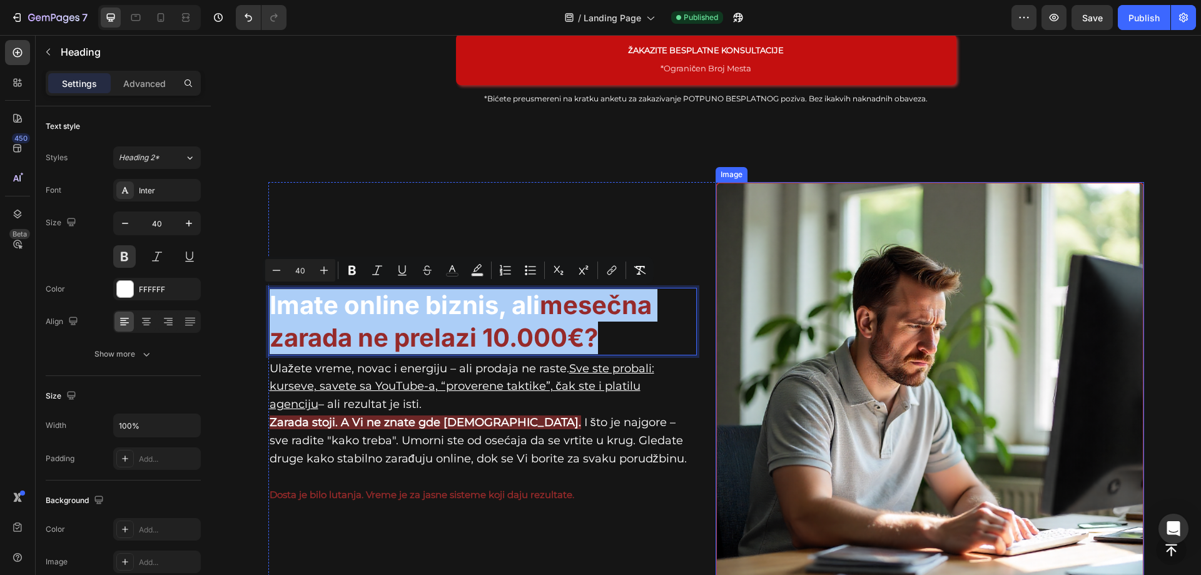 The image size is (1201, 575). Describe the element at coordinates (79, 83) in the screenshot. I see `p: Settings` at that location.